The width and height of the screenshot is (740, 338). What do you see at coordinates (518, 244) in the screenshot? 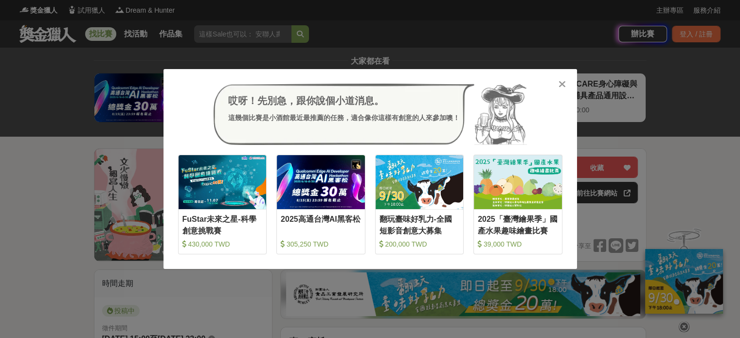
I see `div: 39,000 TWD` at bounding box center [518, 244].